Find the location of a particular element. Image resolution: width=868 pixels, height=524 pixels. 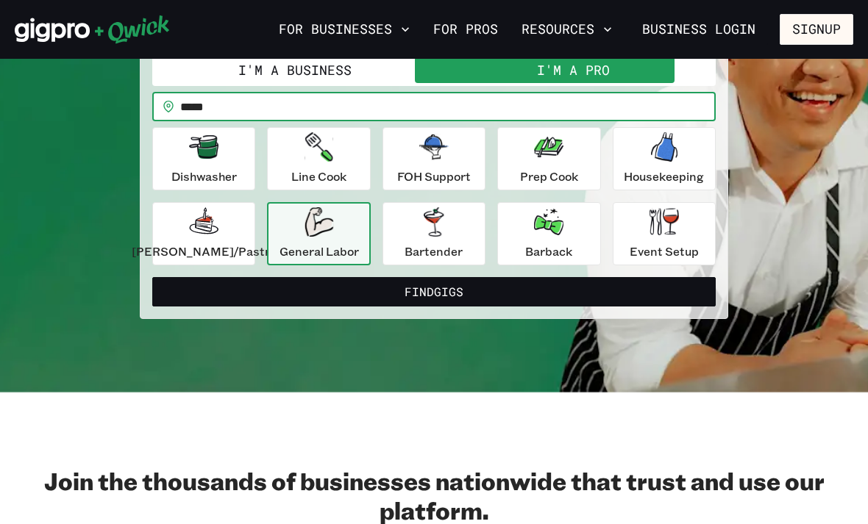

p: Line Cook is located at coordinates (318, 176).